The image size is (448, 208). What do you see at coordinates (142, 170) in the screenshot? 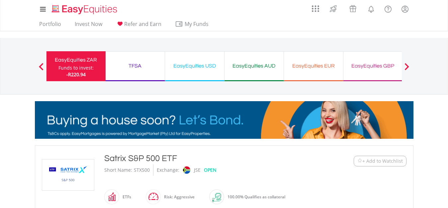
I see `div: STX500` at bounding box center [142, 170].